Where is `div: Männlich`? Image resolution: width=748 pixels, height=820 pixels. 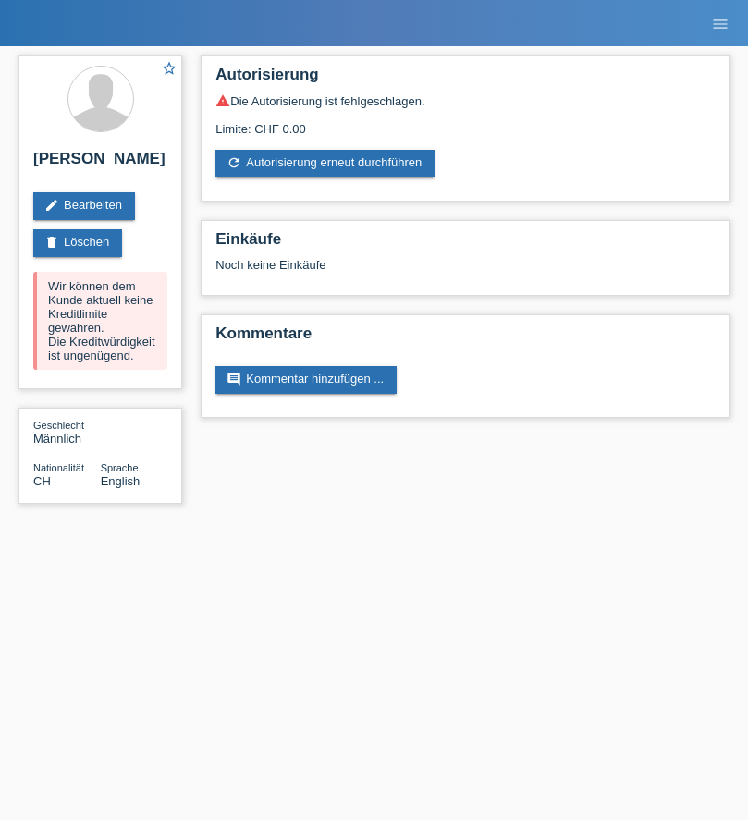 div: Männlich is located at coordinates (67, 432).